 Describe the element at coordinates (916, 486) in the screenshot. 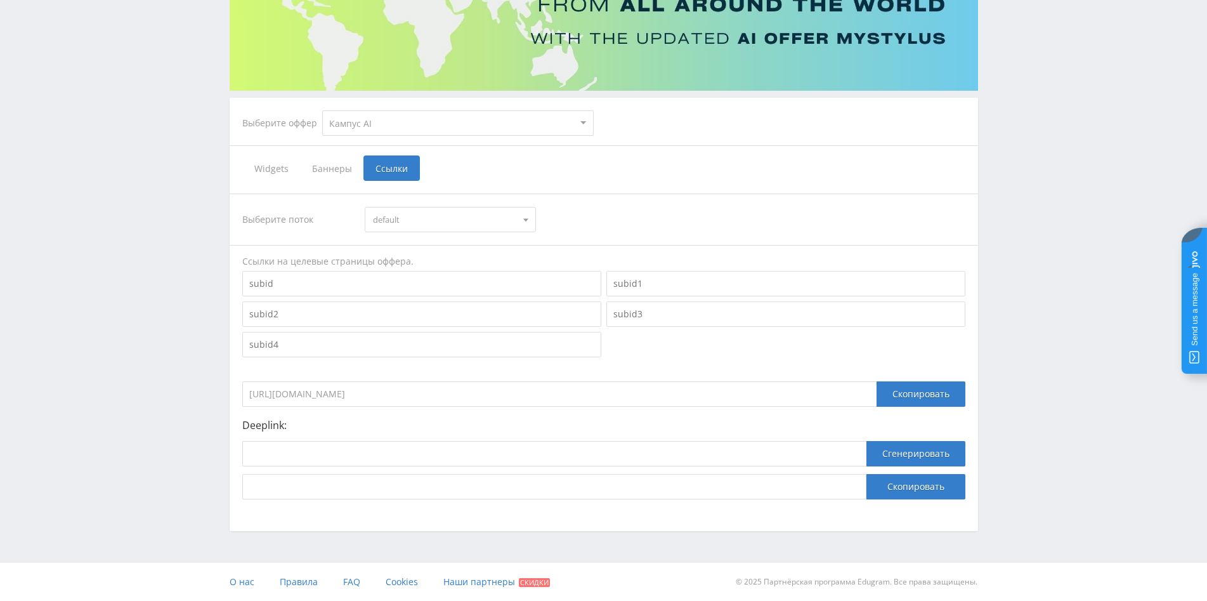

I see `button: Скопировать` at that location.